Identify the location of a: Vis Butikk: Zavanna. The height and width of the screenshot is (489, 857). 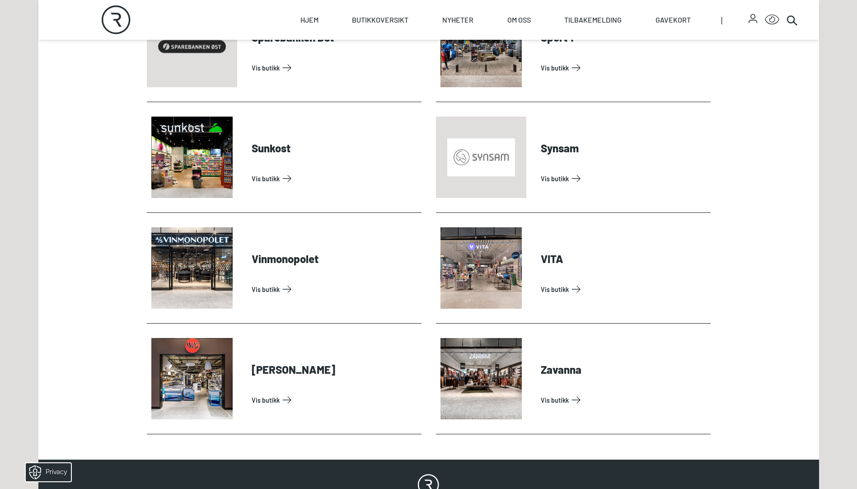
(624, 400).